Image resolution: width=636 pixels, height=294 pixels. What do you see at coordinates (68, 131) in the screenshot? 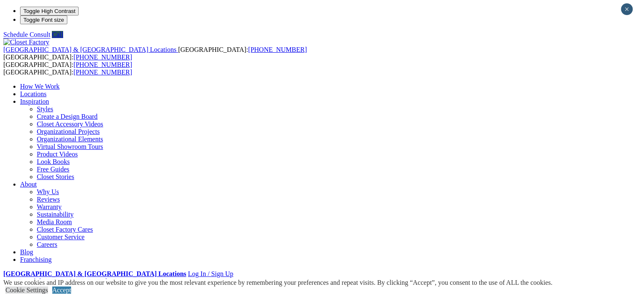
I see `a: Organizational Projects` at bounding box center [68, 131].